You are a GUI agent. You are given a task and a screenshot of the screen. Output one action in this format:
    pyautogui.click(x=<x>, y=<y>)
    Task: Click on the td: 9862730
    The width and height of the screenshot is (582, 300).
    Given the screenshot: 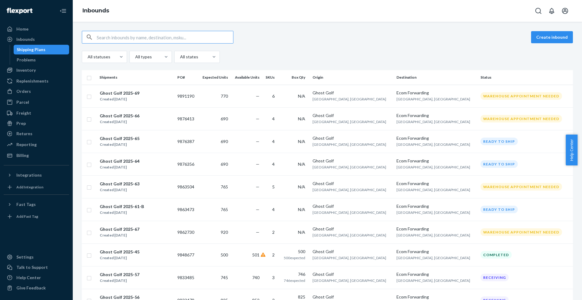 What is the action you would take?
    pyautogui.click(x=186, y=232)
    